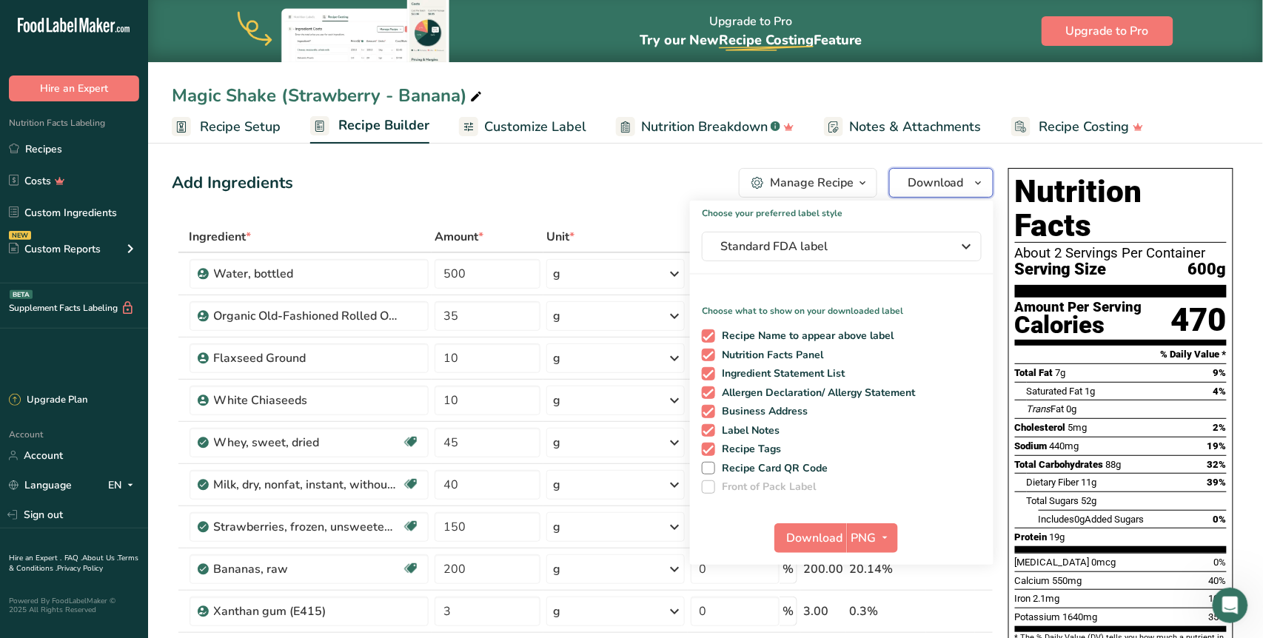 The width and height of the screenshot is (1263, 638). Describe the element at coordinates (766, 487) in the screenshot. I see `span: Front of Pack Label` at that location.